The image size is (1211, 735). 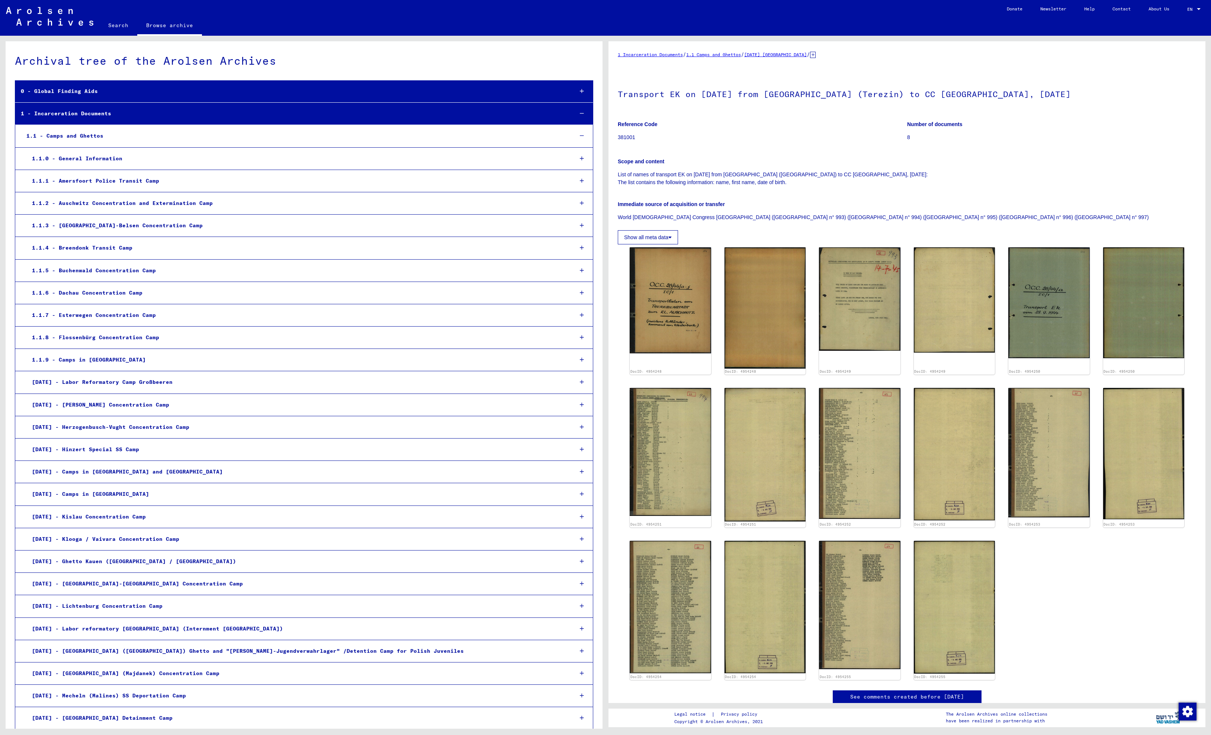 What do you see at coordinates (713, 54) in the screenshot?
I see `a: 1.1 Camps and Ghettos` at bounding box center [713, 54].